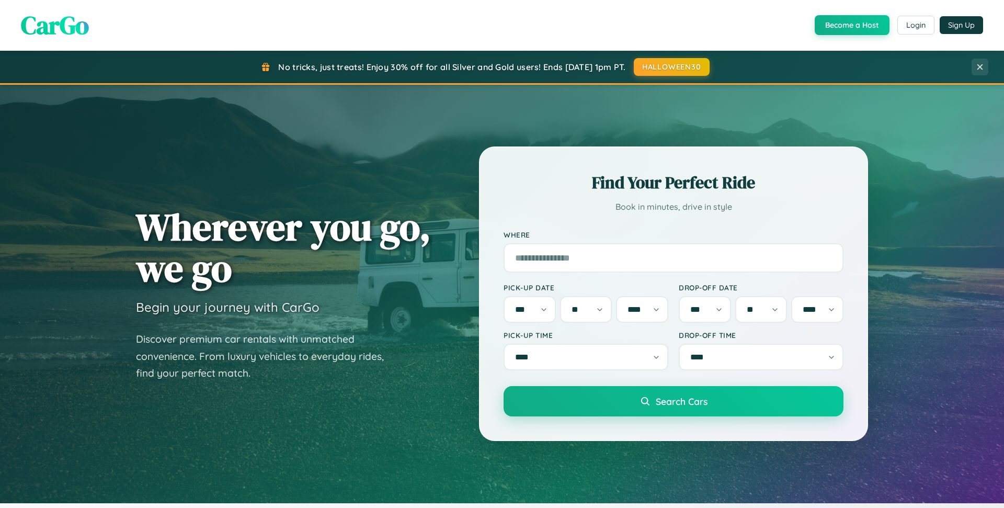 The height and width of the screenshot is (508, 1004). What do you see at coordinates (586, 335) in the screenshot?
I see `label: Pick-up Time` at bounding box center [586, 335].